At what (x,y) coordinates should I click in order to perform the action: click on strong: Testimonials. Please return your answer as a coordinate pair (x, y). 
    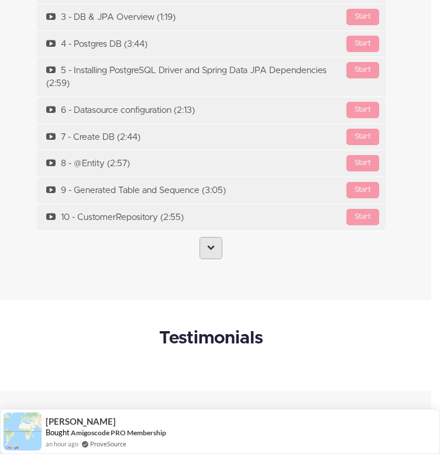
    Looking at the image, I should click on (211, 338).